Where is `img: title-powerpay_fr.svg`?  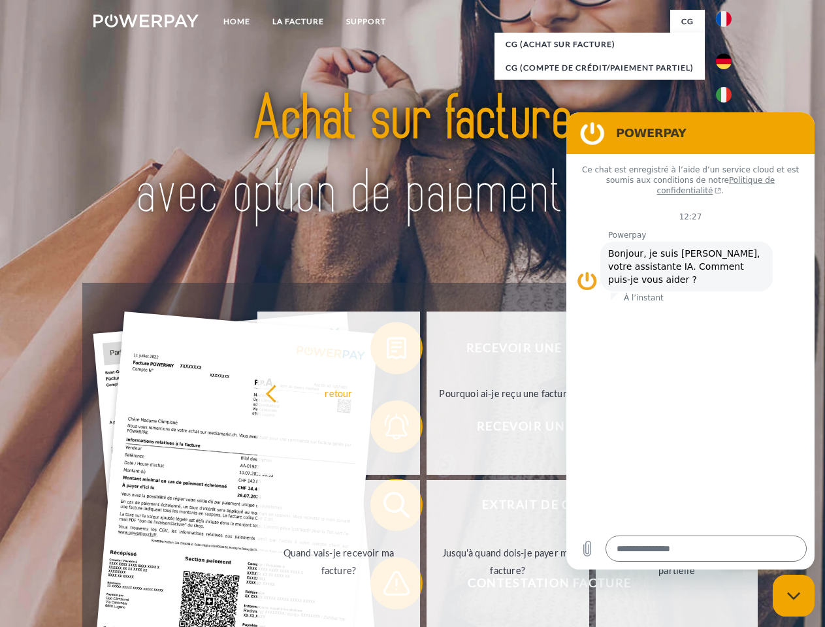 img: title-powerpay_fr.svg is located at coordinates (412, 156).